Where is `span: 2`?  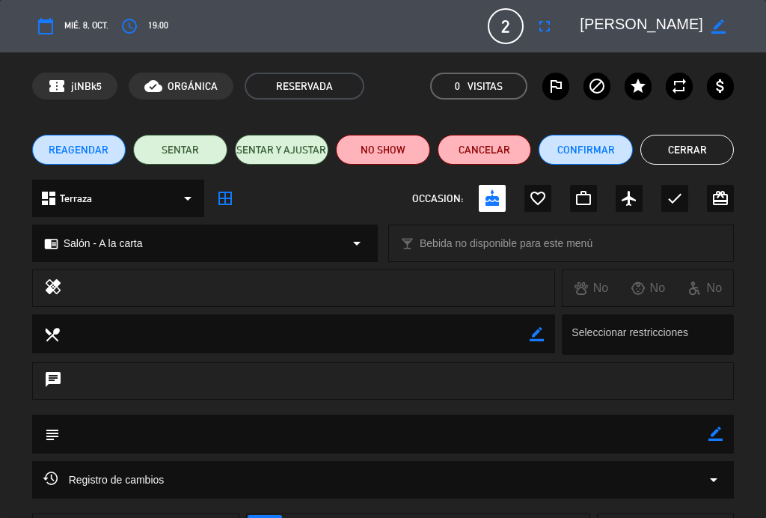
span: 2 is located at coordinates (506, 26).